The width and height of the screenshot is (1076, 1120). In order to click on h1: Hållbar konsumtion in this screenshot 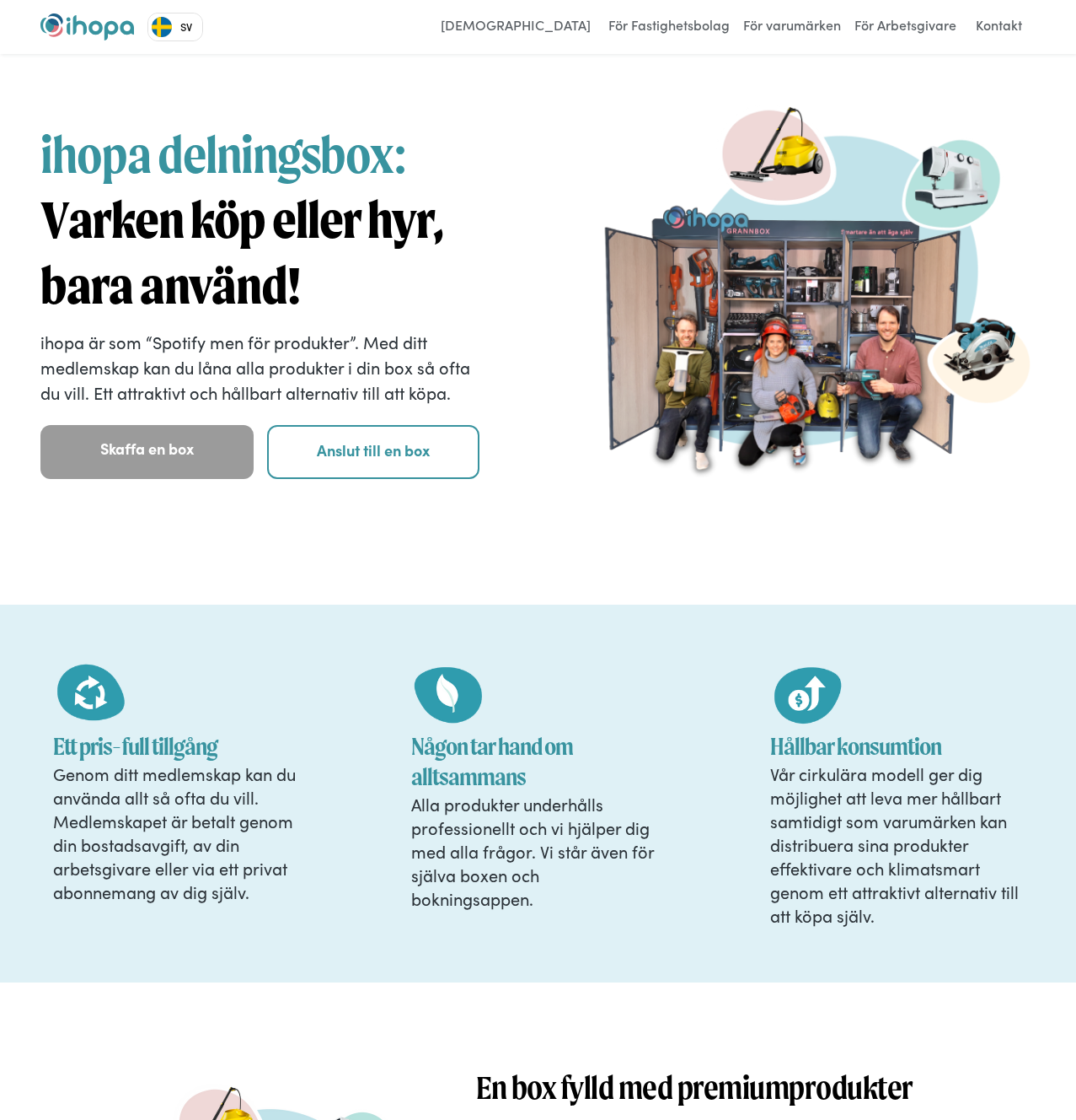, I will do `click(896, 746)`.